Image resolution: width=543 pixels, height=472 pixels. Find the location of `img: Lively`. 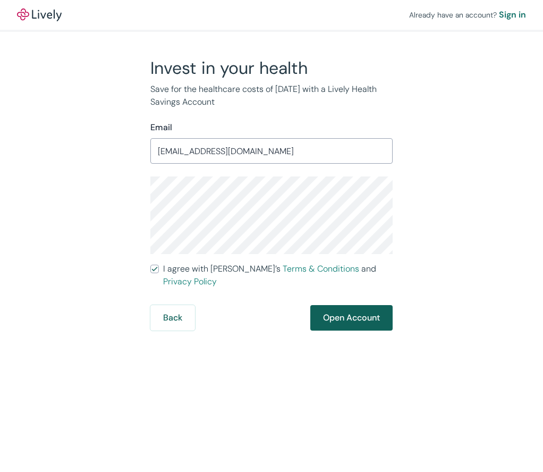

img: Lively is located at coordinates (39, 15).